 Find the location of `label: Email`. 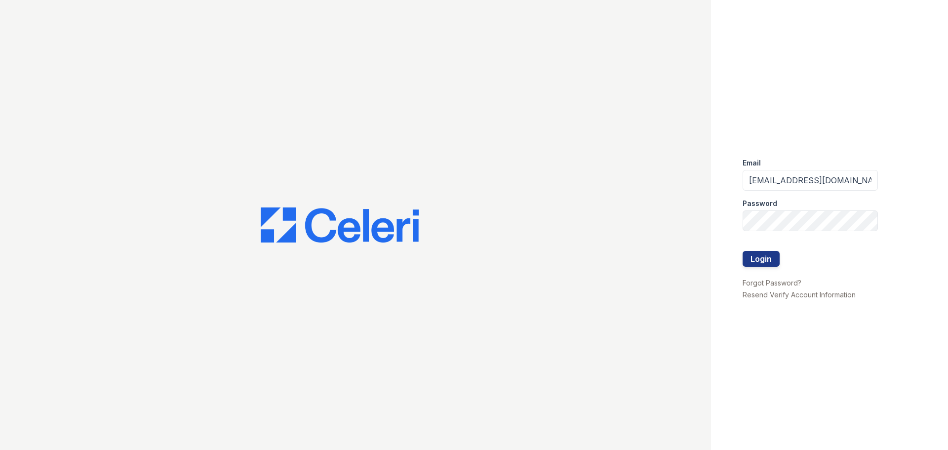

label: Email is located at coordinates (751, 163).